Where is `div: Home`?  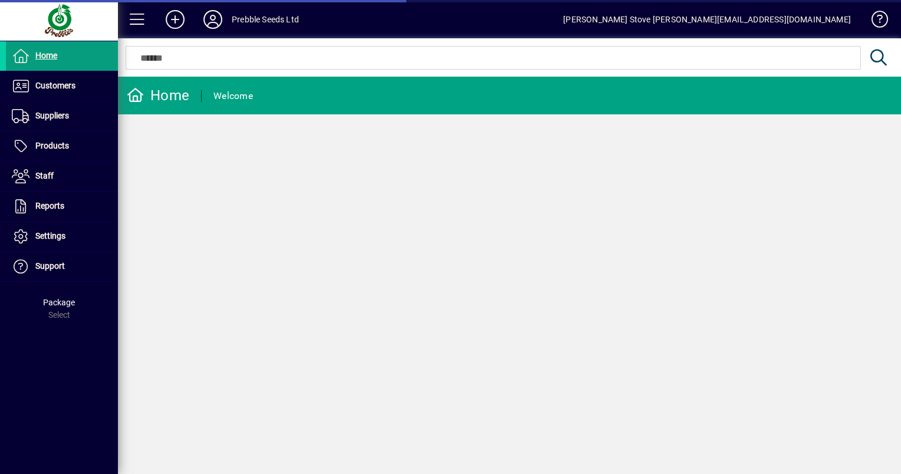
div: Home is located at coordinates (158, 96).